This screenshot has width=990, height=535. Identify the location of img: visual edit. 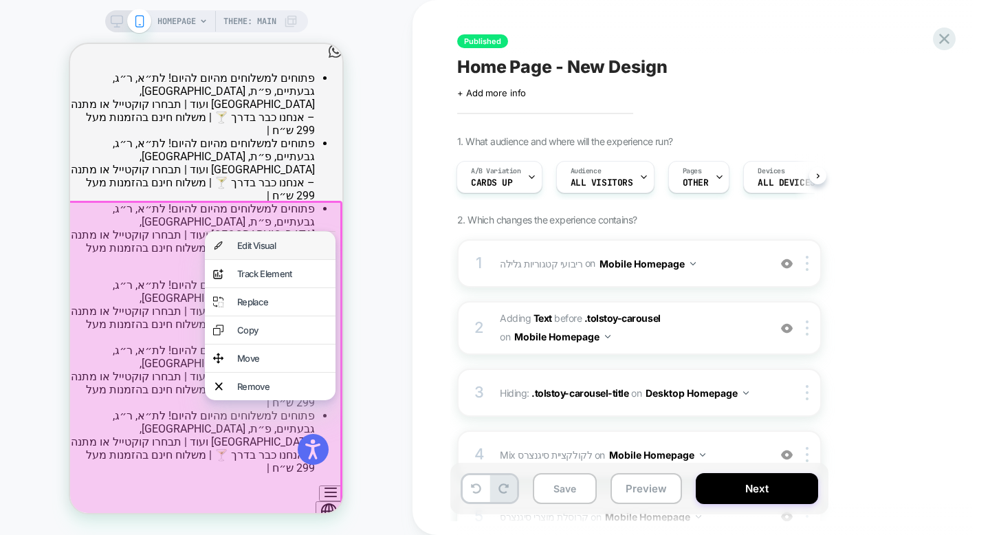
(148, 201).